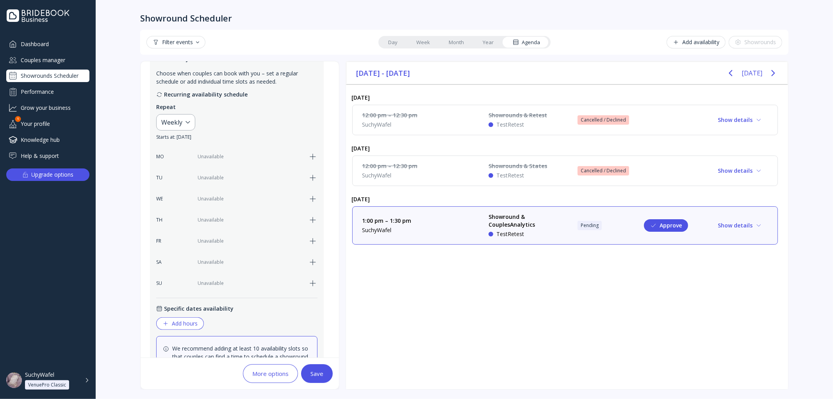  I want to click on a: Showrounds Scheduler, so click(48, 76).